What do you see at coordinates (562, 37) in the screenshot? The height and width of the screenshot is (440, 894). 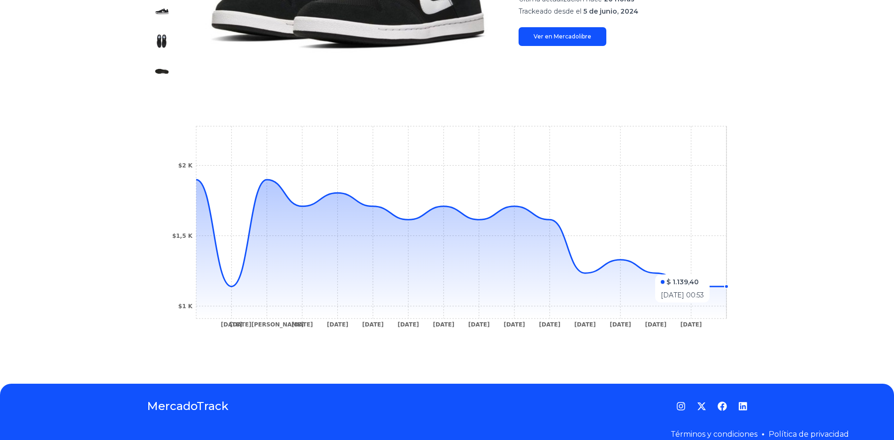 I see `a: Ver en Mercadolibre` at bounding box center [562, 37].